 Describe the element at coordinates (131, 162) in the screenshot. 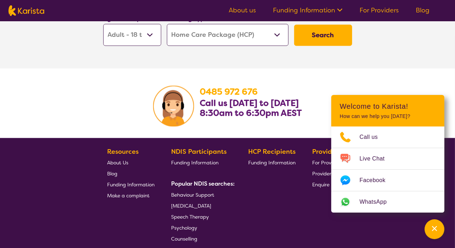

I see `a: About Us` at that location.